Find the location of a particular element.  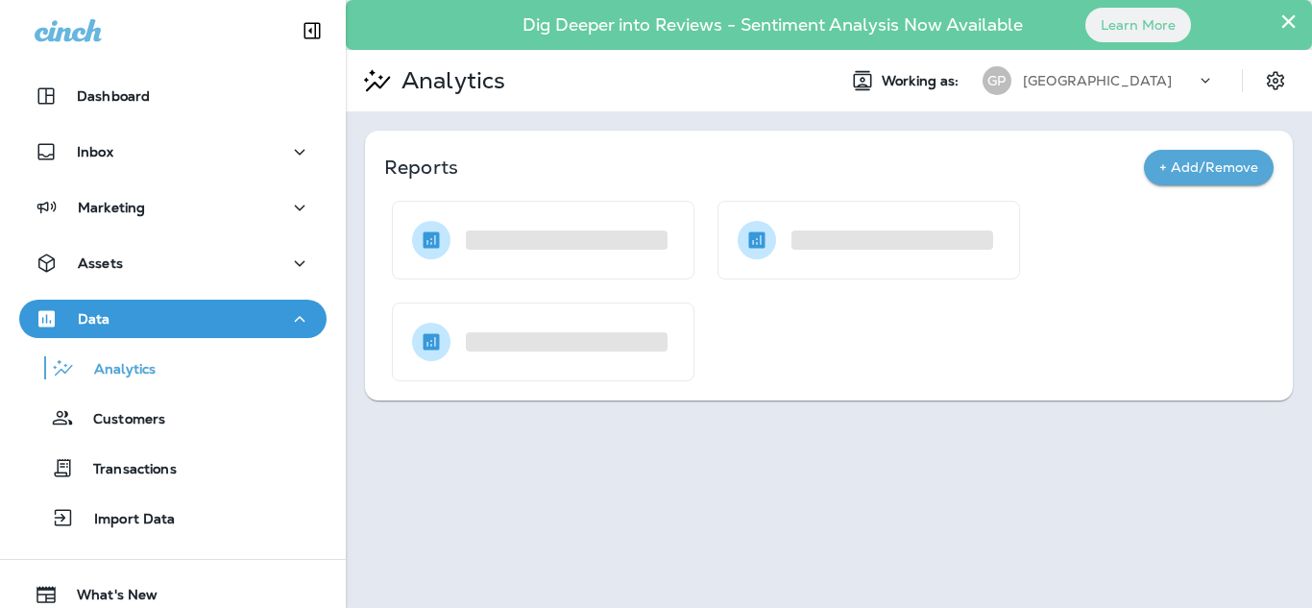

button: Collapse Sidebar is located at coordinates (312, 31).